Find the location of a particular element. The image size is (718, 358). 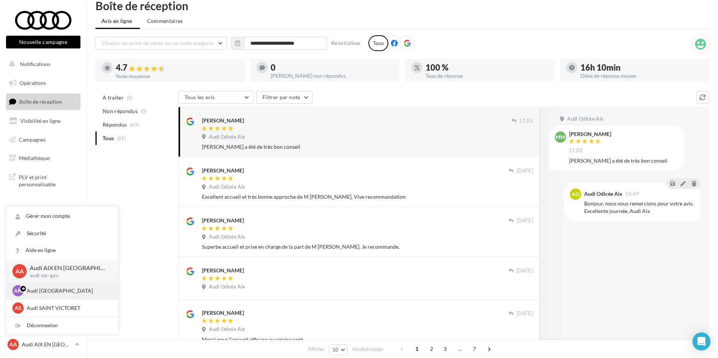

span: AO is located at coordinates (576, 194).